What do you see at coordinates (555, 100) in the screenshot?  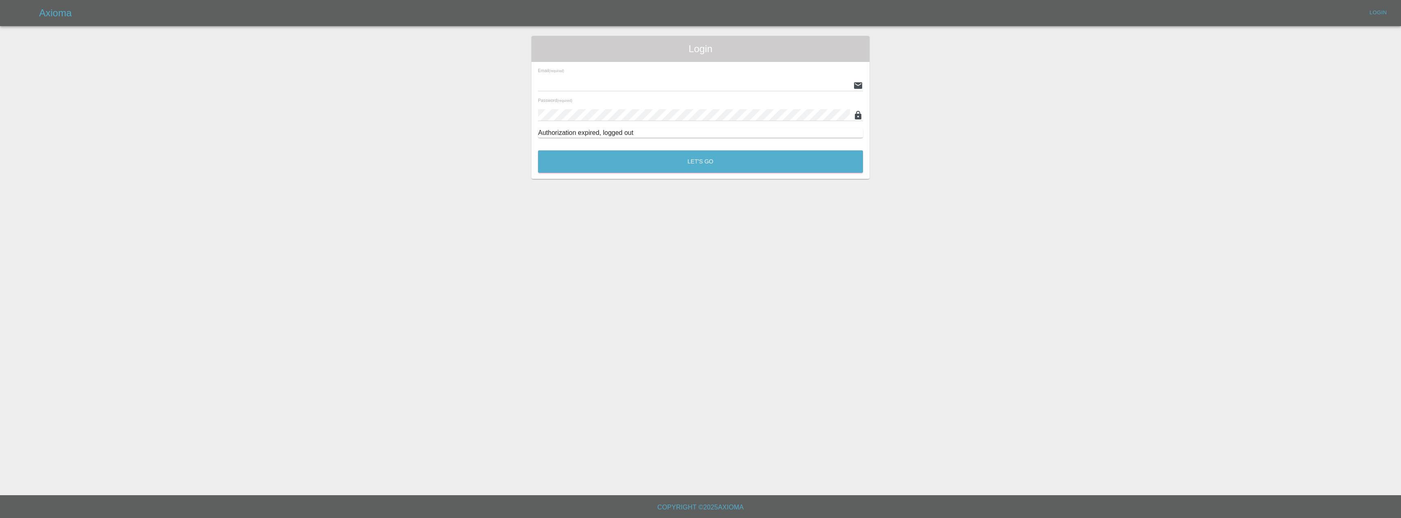 I see `span: Password` at bounding box center [555, 100].